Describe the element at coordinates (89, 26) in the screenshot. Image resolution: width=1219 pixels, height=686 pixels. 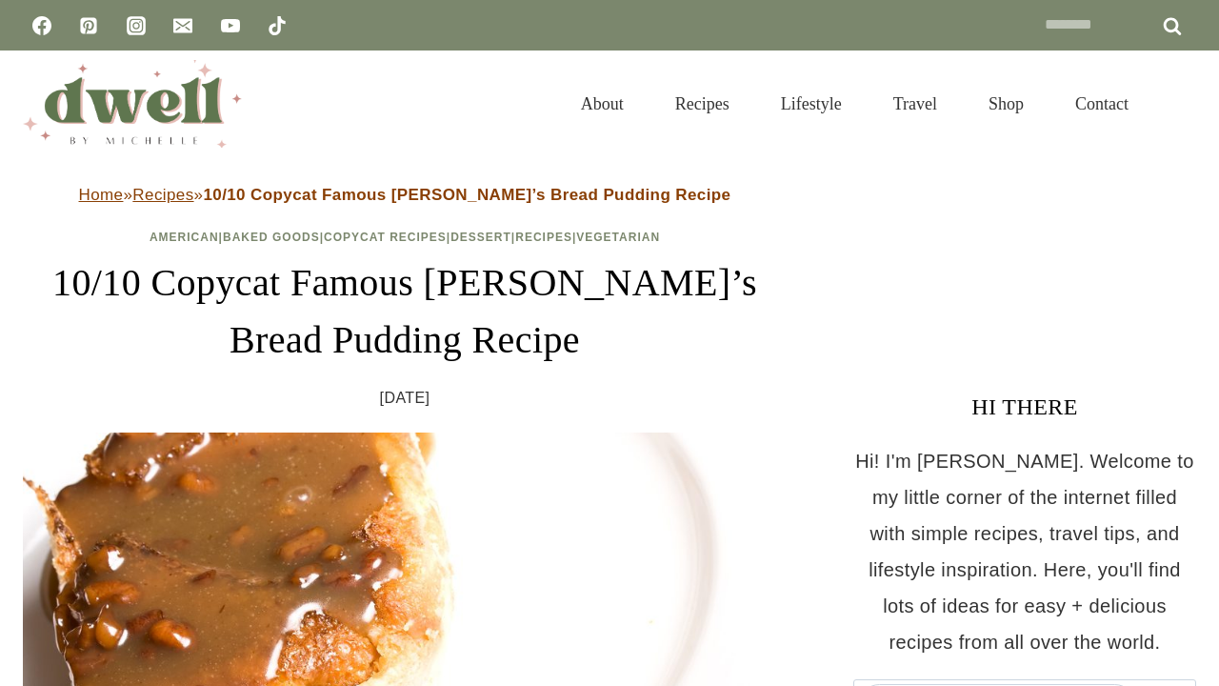
I see `a: Pinterest` at that location.